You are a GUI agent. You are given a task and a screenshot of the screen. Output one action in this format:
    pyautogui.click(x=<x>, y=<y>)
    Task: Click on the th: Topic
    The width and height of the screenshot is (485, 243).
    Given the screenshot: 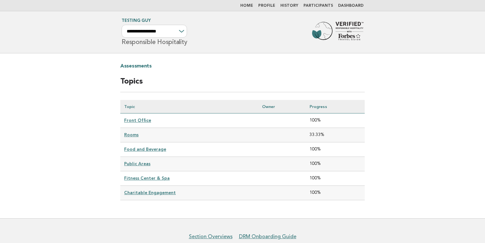 What is the action you would take?
    pyautogui.click(x=189, y=107)
    